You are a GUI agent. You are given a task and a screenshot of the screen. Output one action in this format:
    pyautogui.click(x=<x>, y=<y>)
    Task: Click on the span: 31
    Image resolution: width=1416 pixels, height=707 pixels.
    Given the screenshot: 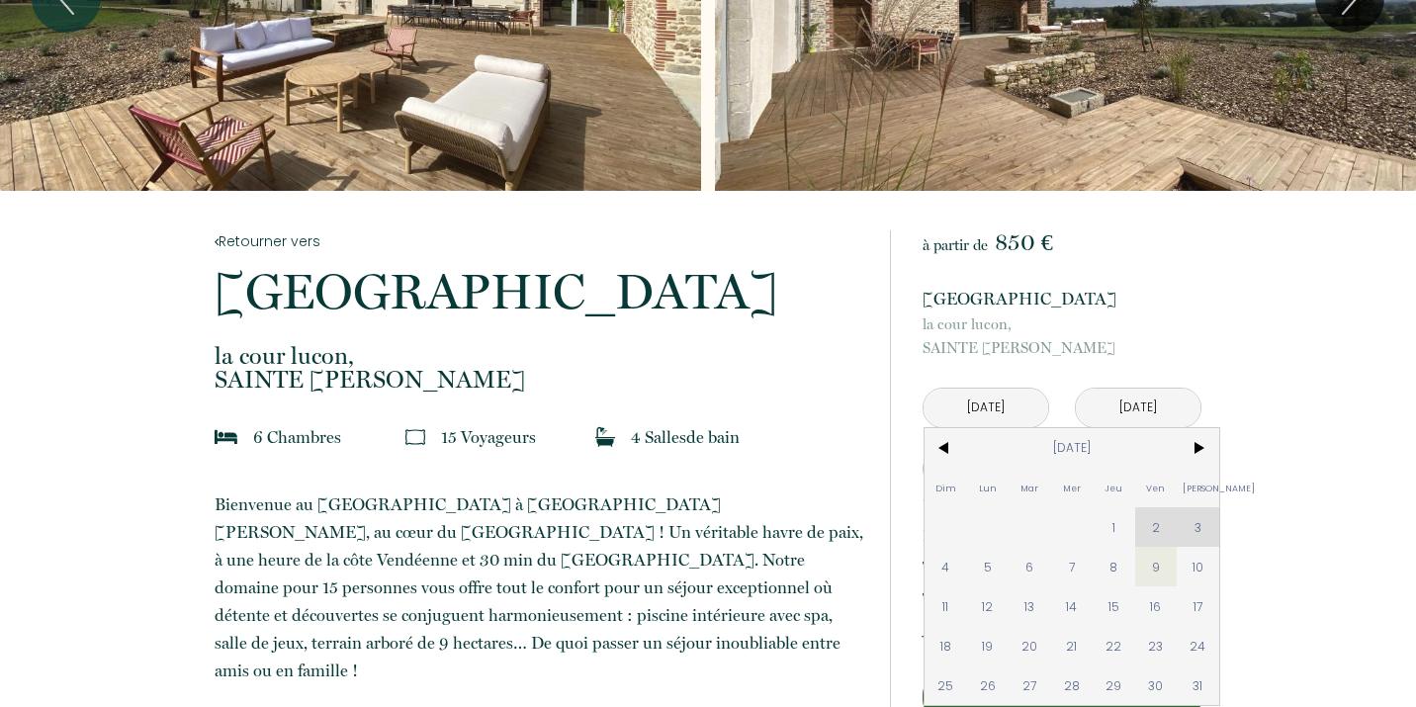 What is the action you would take?
    pyautogui.click(x=1198, y=685)
    